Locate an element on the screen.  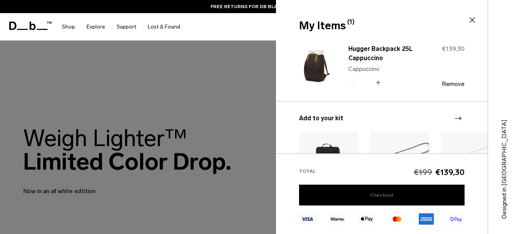
p: Cappuccino is located at coordinates (382, 69).